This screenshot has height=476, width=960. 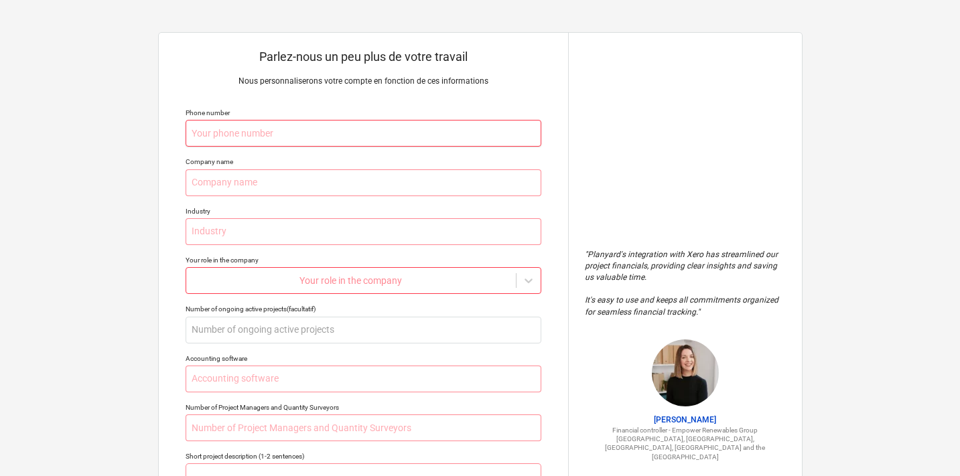 I want to click on input: Number of Project Managers and Quantity Surveyors, so click(x=363, y=428).